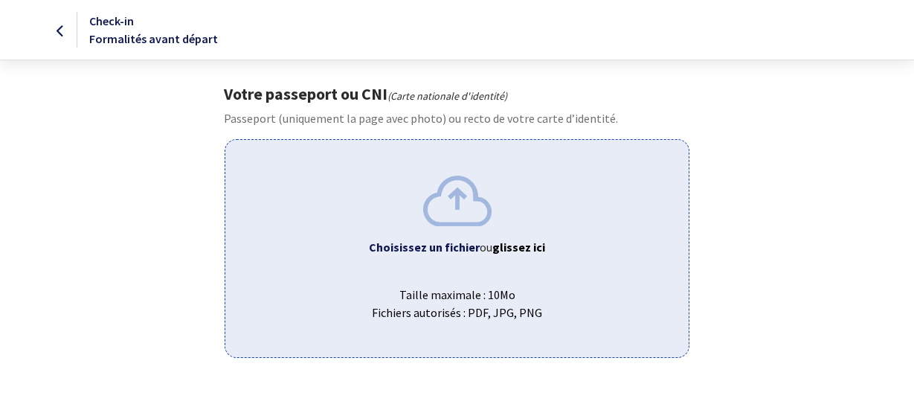  Describe the element at coordinates (457, 297) in the screenshot. I see `span: Taille maximale : 10Mo Fichiers autorisés : PDF, JPG, PNG` at that location.